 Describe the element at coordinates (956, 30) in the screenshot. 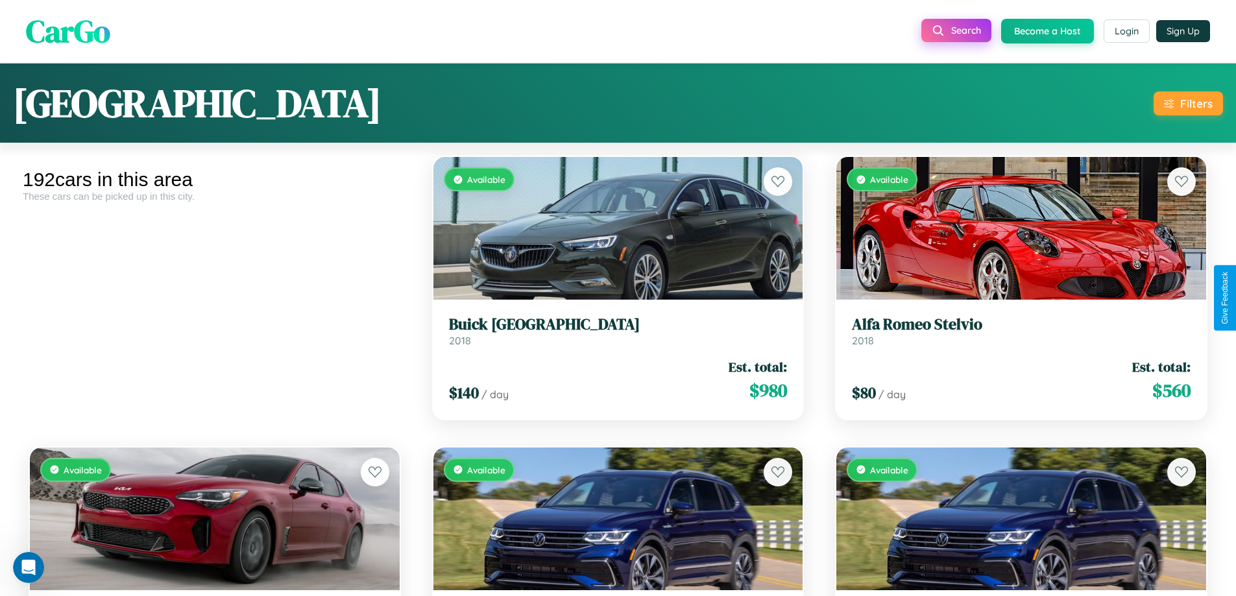

I see `button: Search` at that location.